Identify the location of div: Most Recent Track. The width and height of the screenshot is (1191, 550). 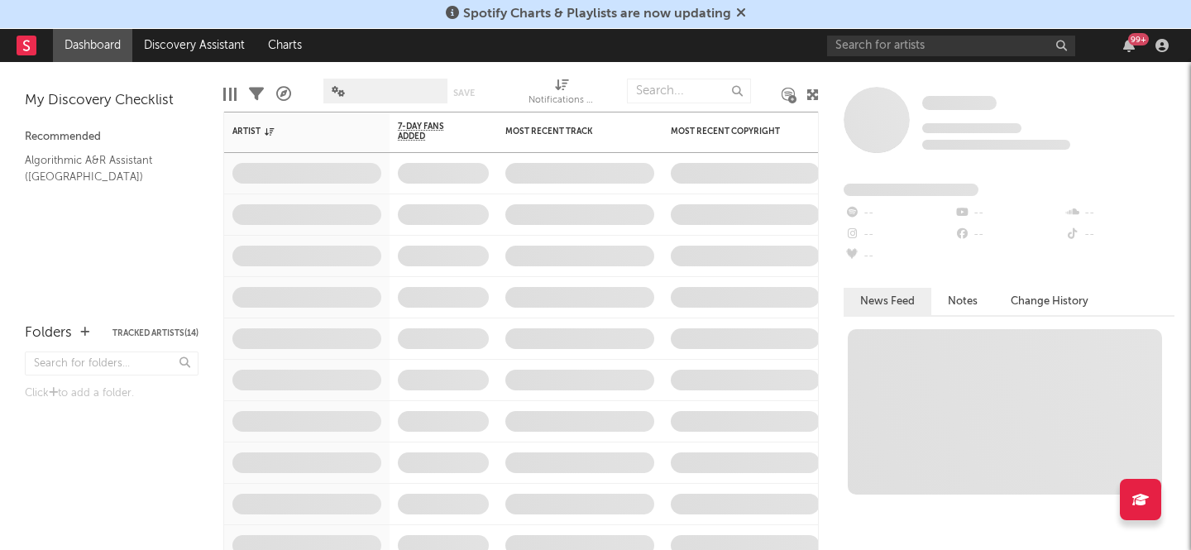
(568, 132).